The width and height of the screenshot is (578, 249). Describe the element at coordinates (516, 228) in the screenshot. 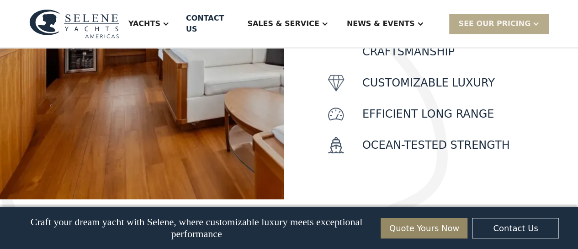

I see `a: Contact Us` at that location.